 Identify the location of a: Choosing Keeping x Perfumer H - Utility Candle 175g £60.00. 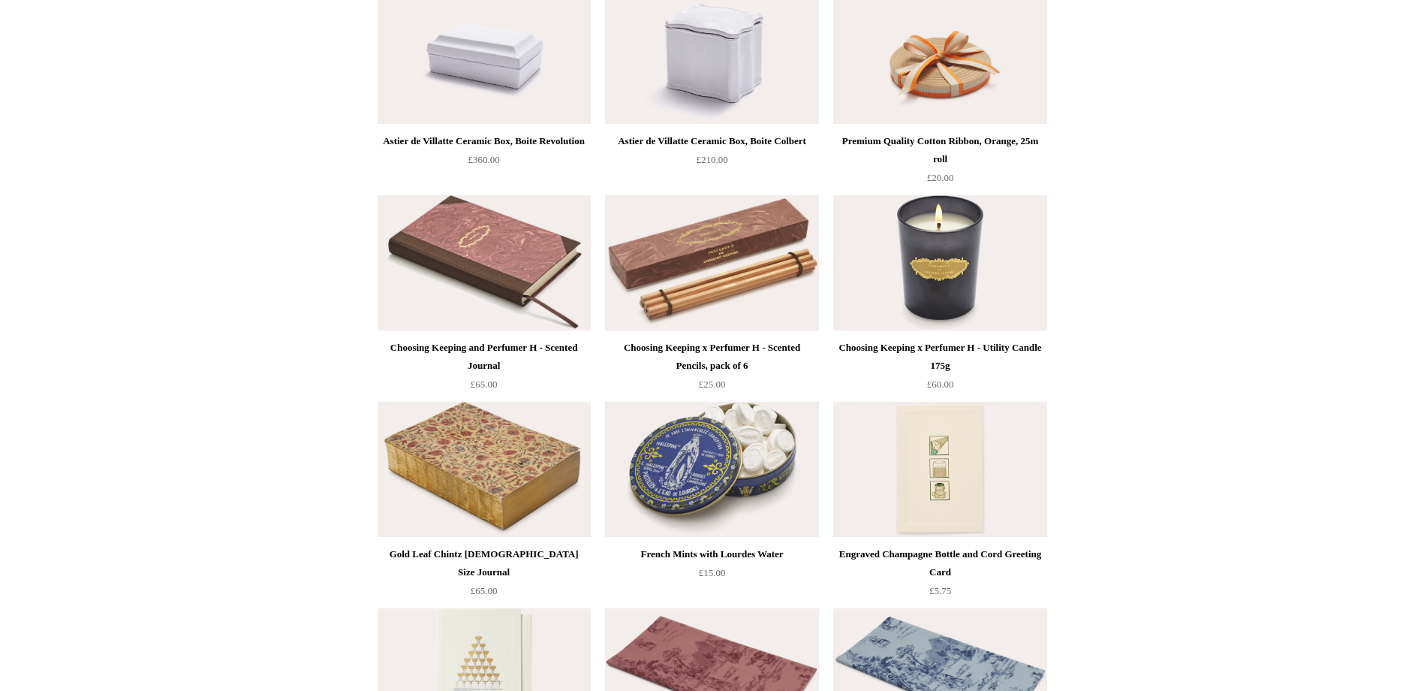
(940, 369).